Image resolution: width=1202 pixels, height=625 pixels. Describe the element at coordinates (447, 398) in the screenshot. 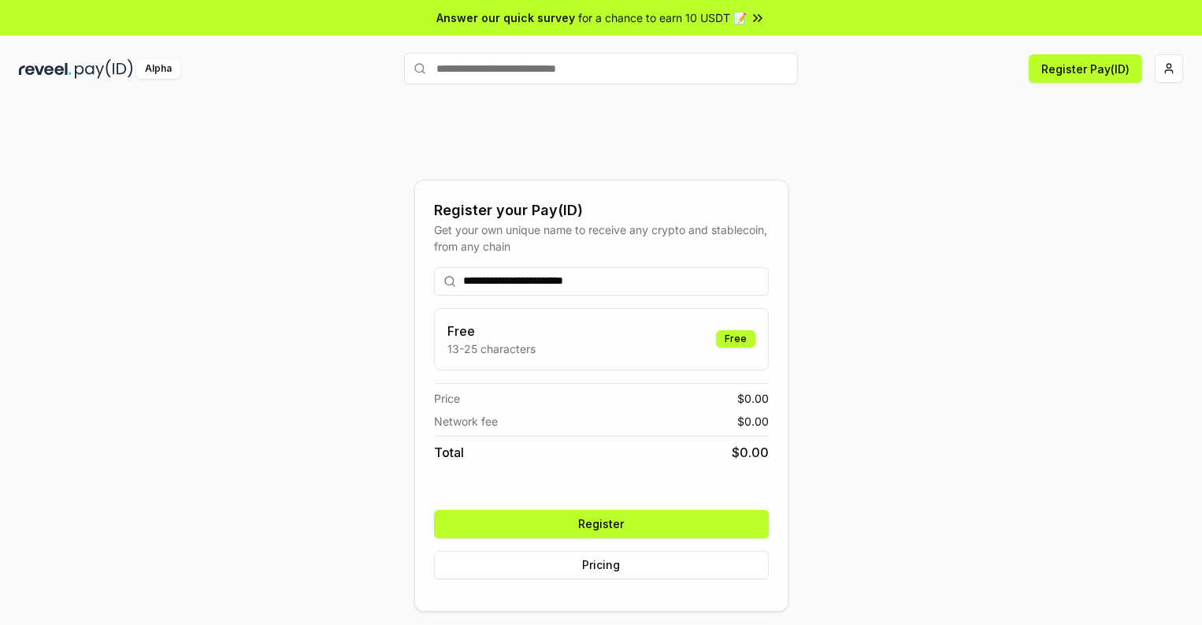

I see `span: Price` at that location.